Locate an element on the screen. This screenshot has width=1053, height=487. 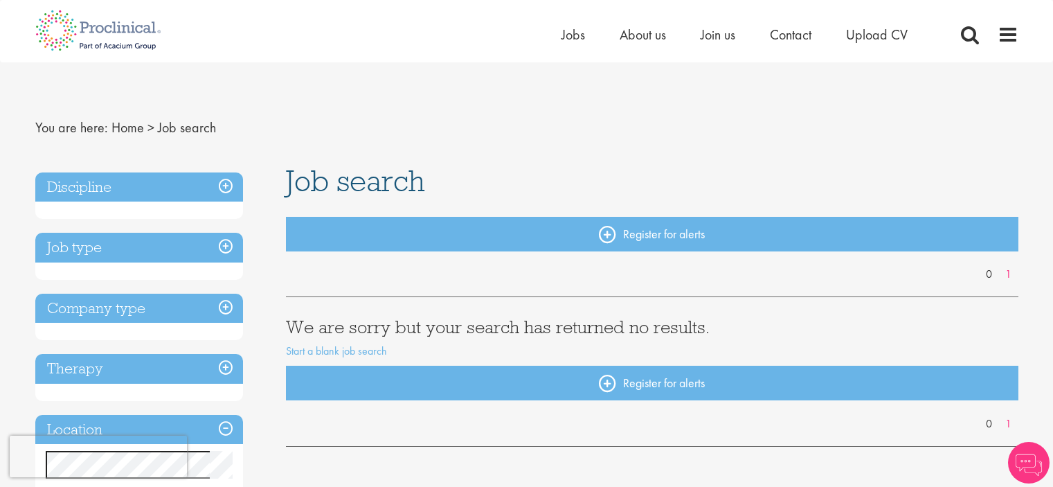
span: About us is located at coordinates (642, 35).